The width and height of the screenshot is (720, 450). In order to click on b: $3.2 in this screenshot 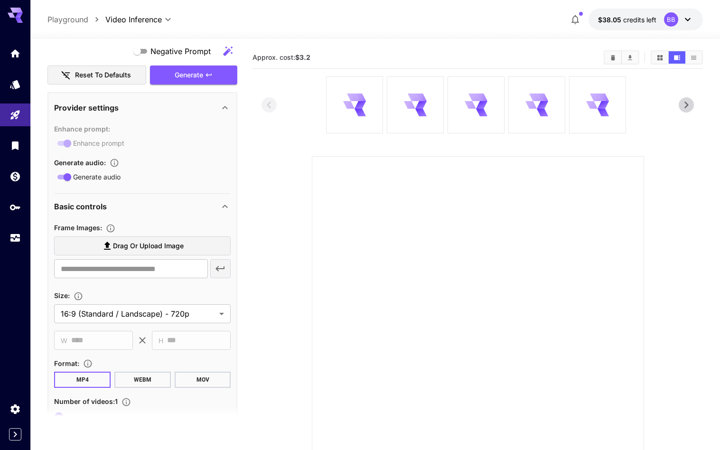, I will do `click(303, 57)`.